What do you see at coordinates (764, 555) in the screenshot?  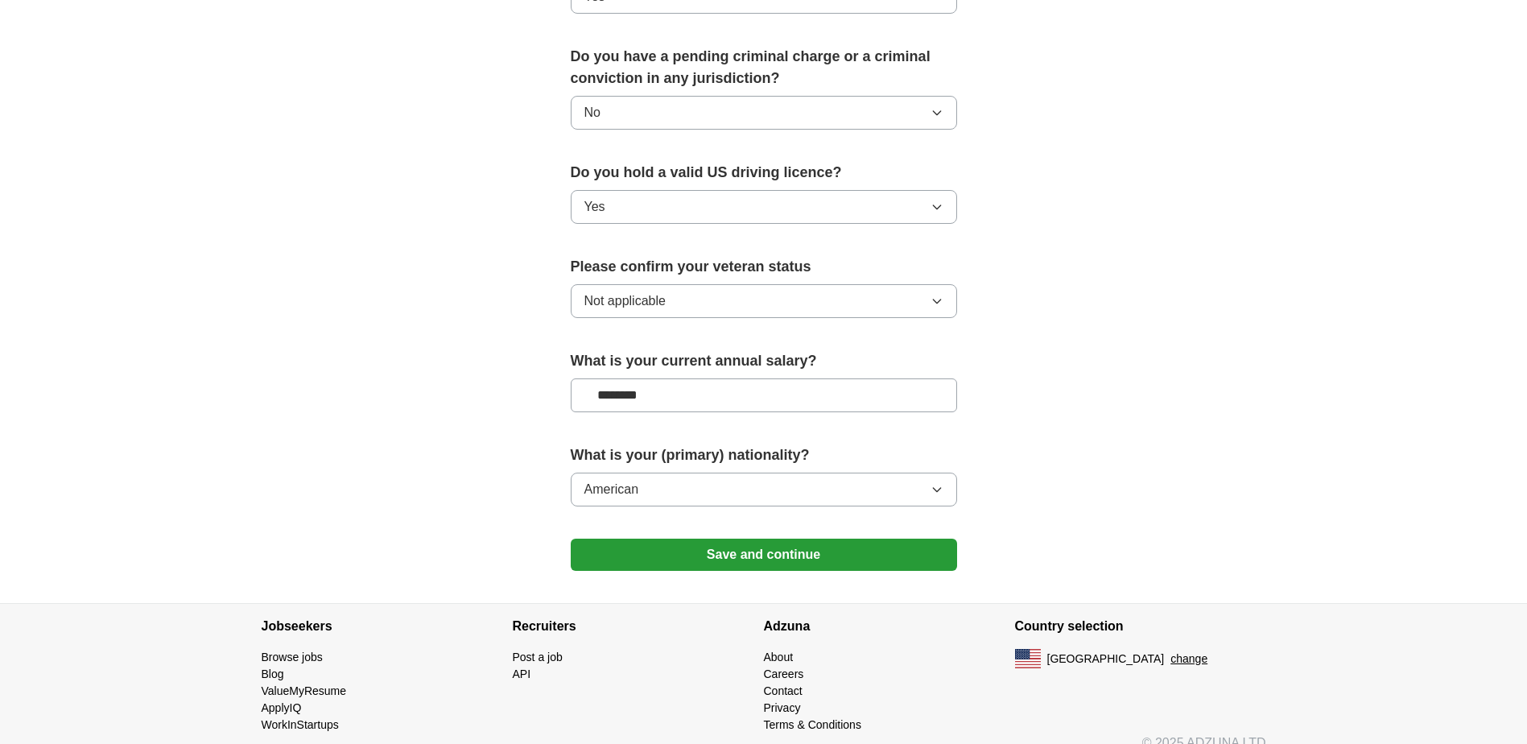 I see `button: Save and continue` at bounding box center [764, 555].